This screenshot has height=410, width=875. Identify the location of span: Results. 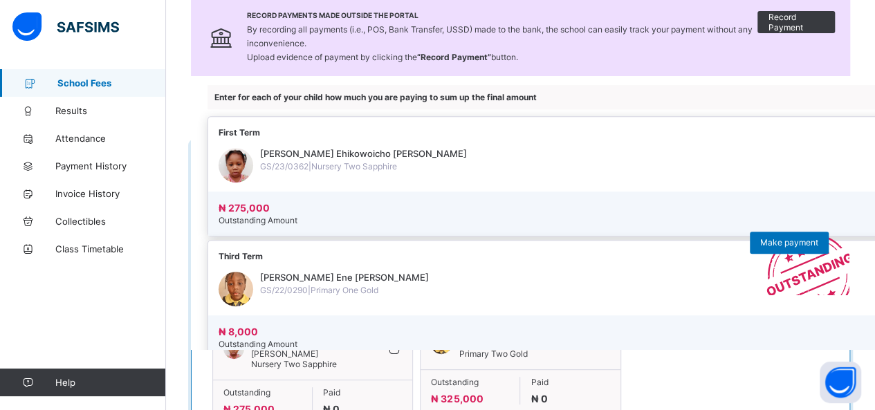
(111, 111).